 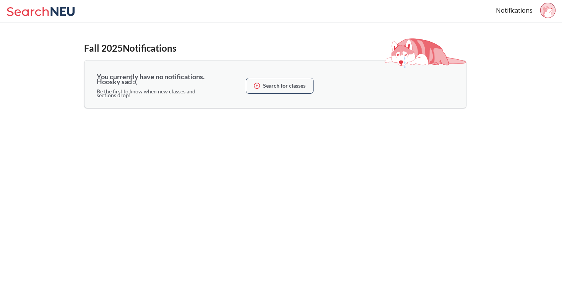 What do you see at coordinates (514, 10) in the screenshot?
I see `a: Notifications` at bounding box center [514, 10].